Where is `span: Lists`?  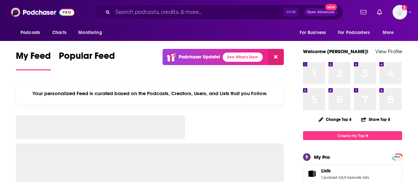 span: Lists is located at coordinates (326, 171).